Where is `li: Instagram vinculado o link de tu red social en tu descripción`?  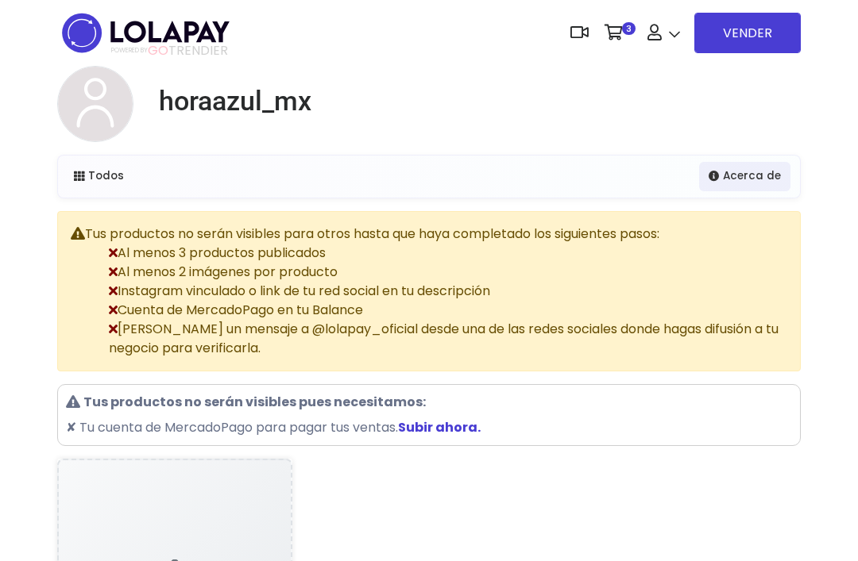 li: Instagram vinculado o link de tu red social en tu descripción is located at coordinates (448, 291).